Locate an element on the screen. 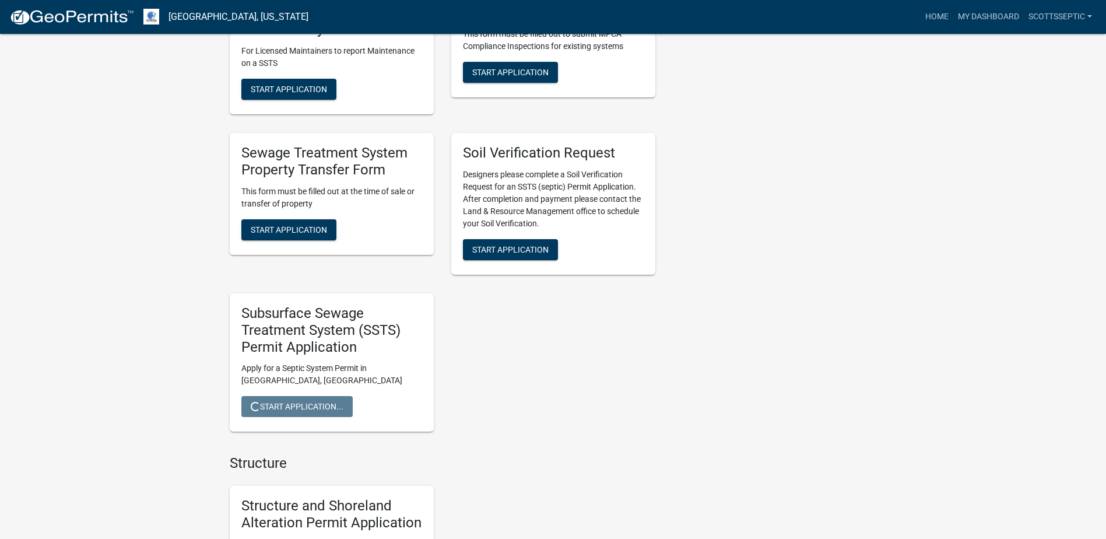 This screenshot has width=1106, height=539. a: My Dashboard is located at coordinates (988, 17).